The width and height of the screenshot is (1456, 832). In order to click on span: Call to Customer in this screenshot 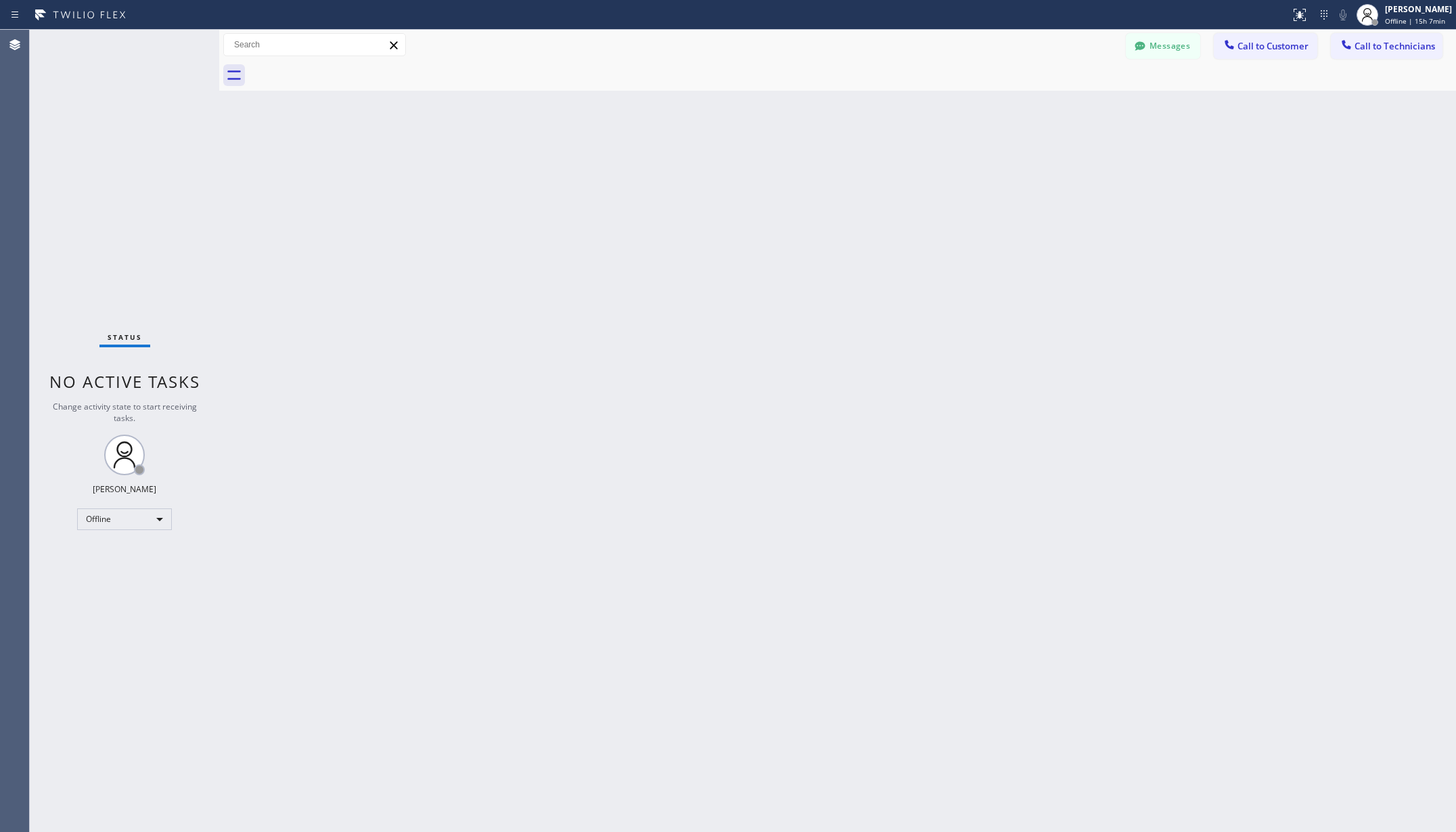, I will do `click(1272, 46)`.